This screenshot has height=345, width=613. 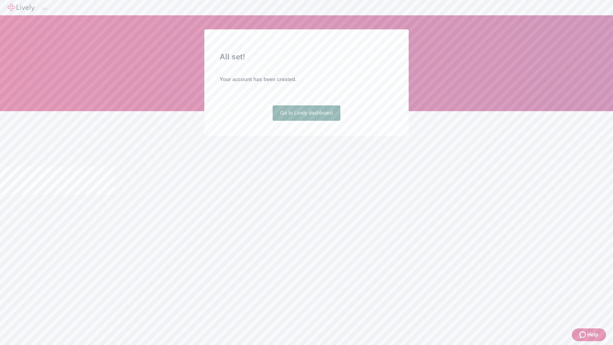 What do you see at coordinates (593, 335) in the screenshot?
I see `span: Help` at bounding box center [593, 335].